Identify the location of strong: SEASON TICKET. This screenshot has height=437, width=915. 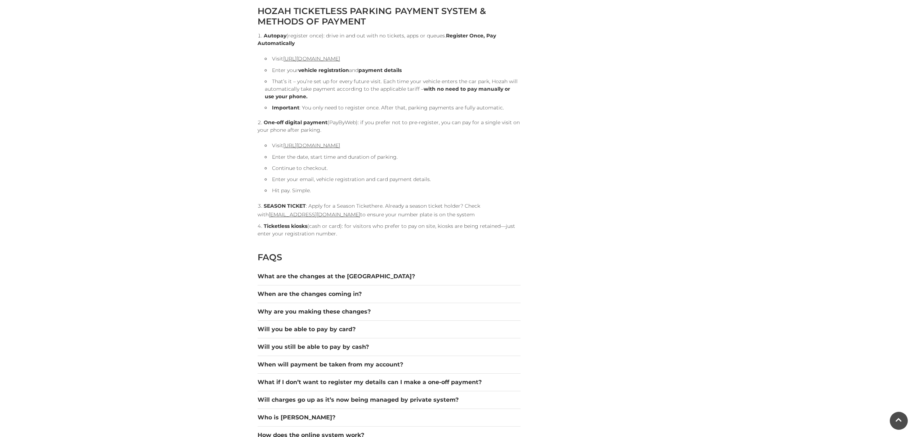
(284, 206).